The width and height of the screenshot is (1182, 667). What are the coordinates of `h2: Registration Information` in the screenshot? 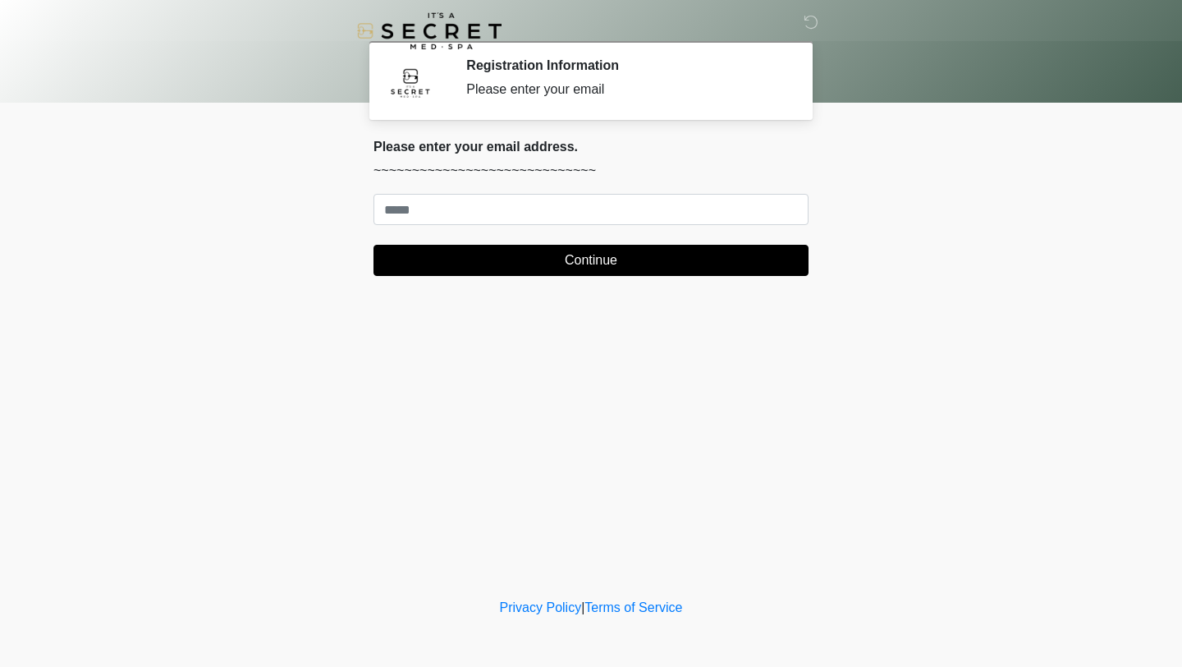 It's located at (625, 65).